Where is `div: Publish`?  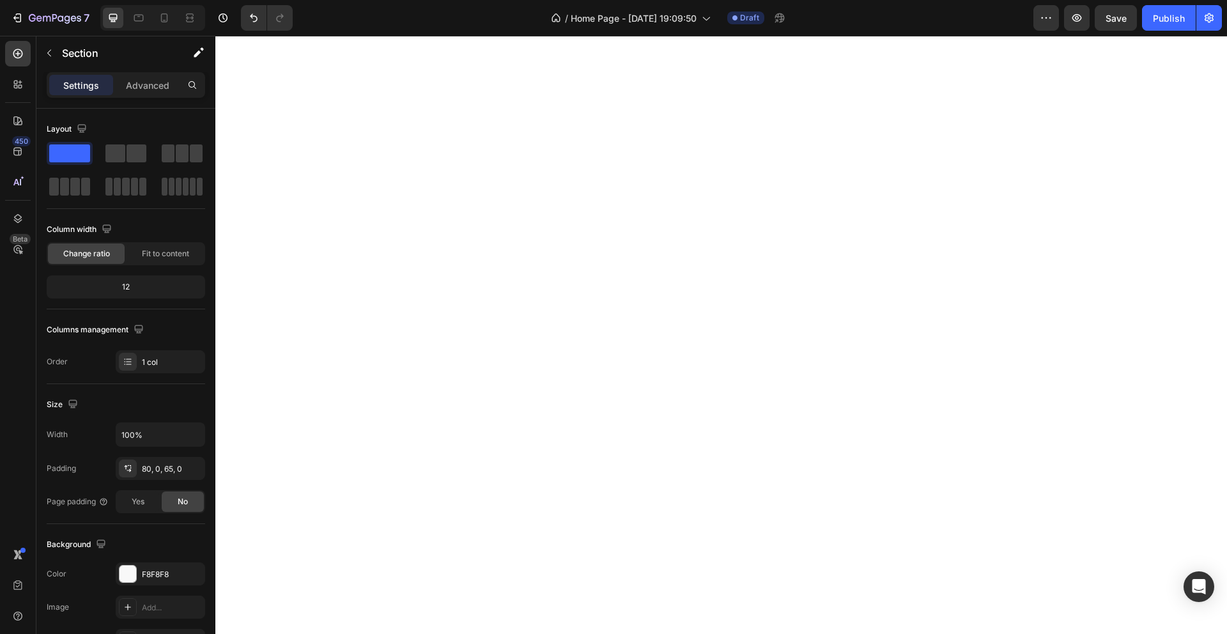 div: Publish is located at coordinates (1169, 18).